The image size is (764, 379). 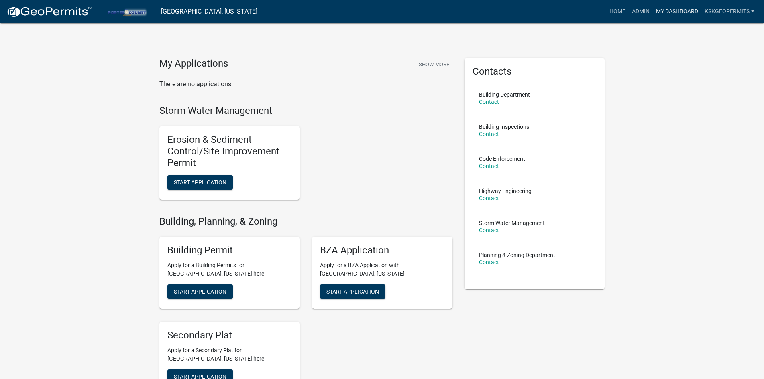 I want to click on h4: Building, Planning, & Zoning, so click(x=306, y=222).